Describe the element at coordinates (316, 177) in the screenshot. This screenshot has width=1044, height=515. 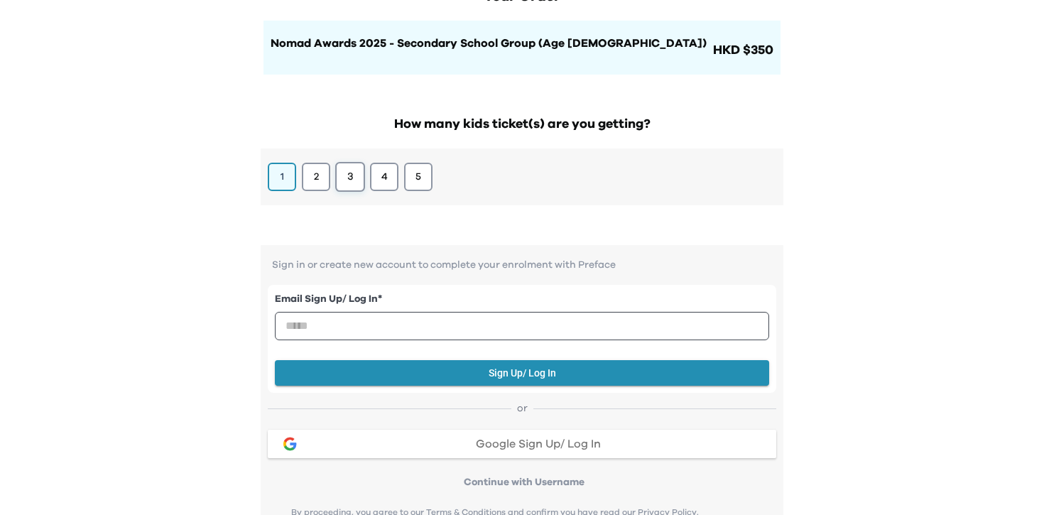
I see `button: 2` at that location.